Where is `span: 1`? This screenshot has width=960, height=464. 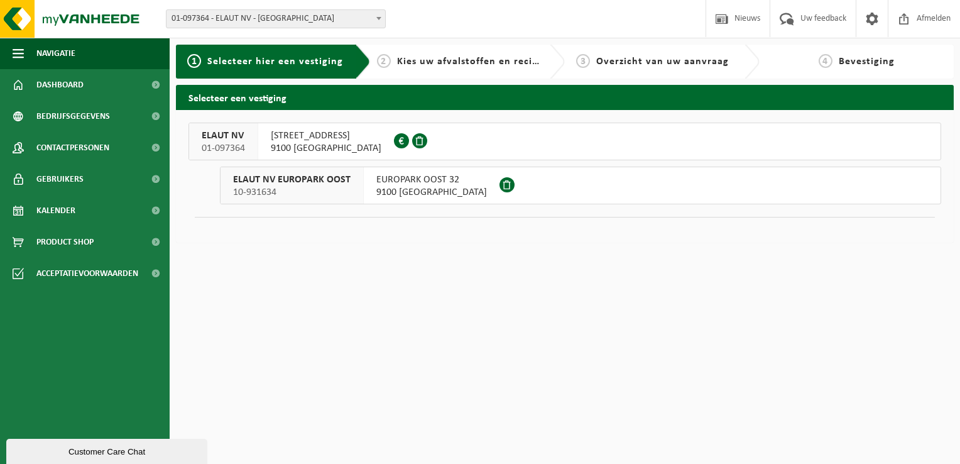 span: 1 is located at coordinates (194, 61).